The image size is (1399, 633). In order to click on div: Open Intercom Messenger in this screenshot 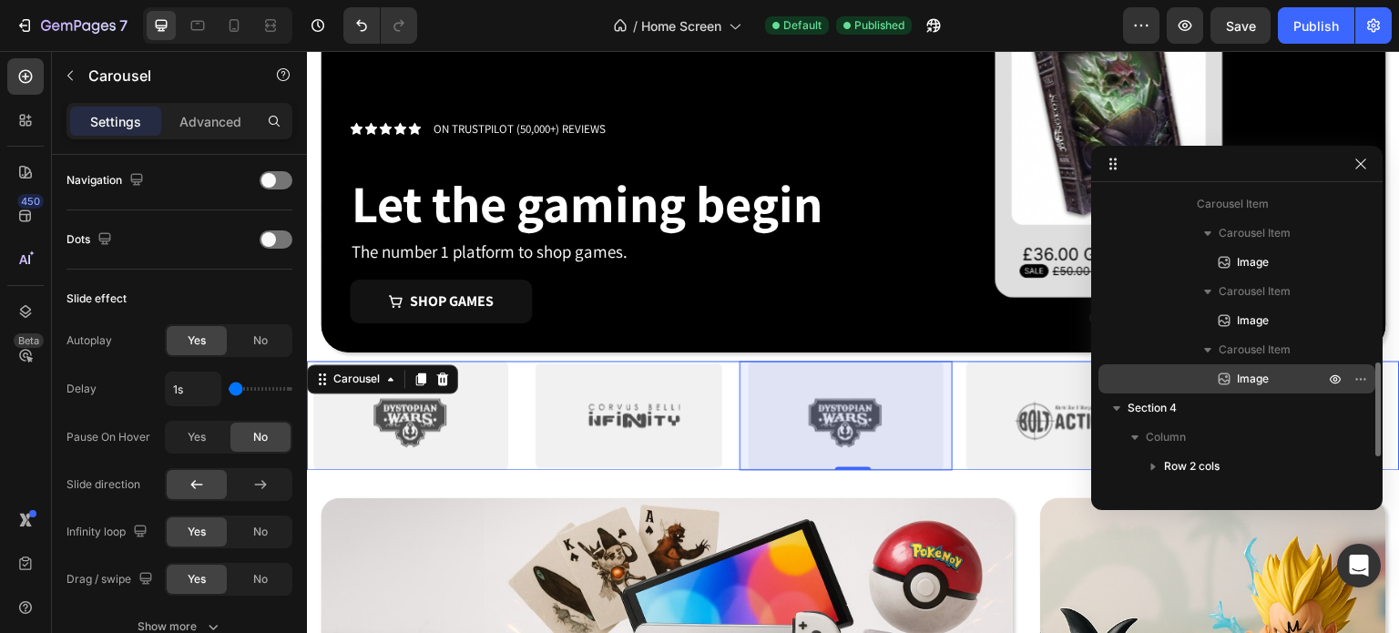, I will do `click(1359, 566)`.